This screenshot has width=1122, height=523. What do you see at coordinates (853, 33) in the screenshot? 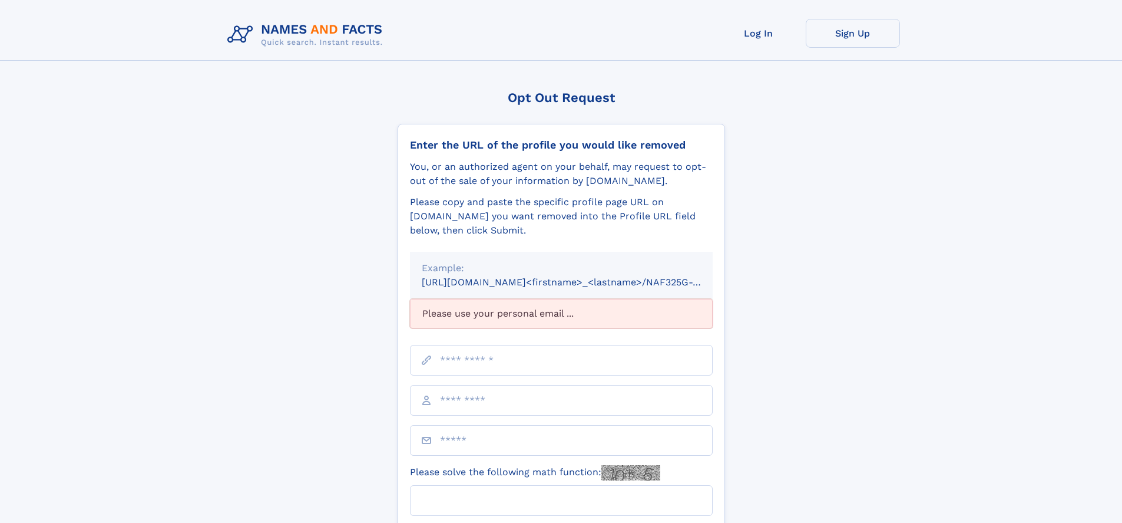
I see `a: Sign Up` at bounding box center [853, 33].